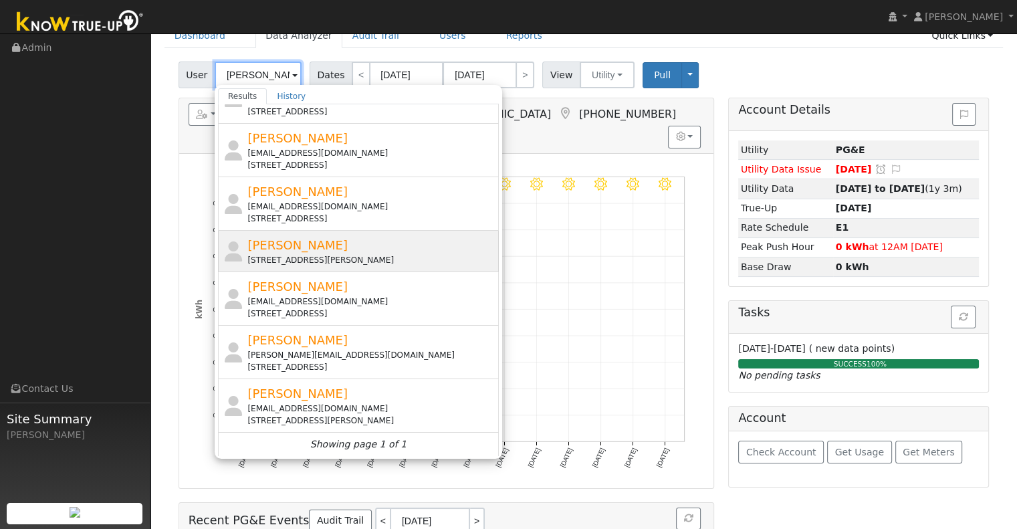 The width and height of the screenshot is (1017, 529). Describe the element at coordinates (376, 35) in the screenshot. I see `a: Audit Trail` at that location.